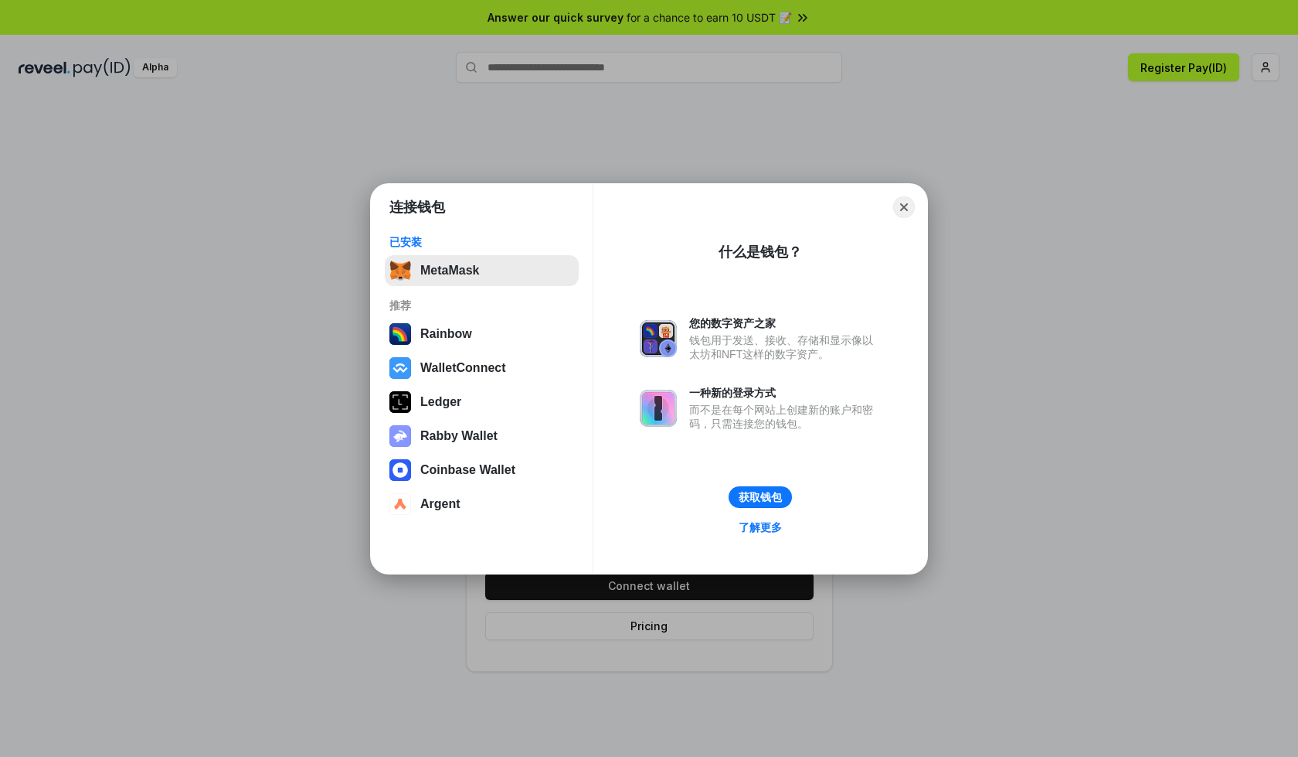  I want to click on button: 获取钱包, so click(760, 497).